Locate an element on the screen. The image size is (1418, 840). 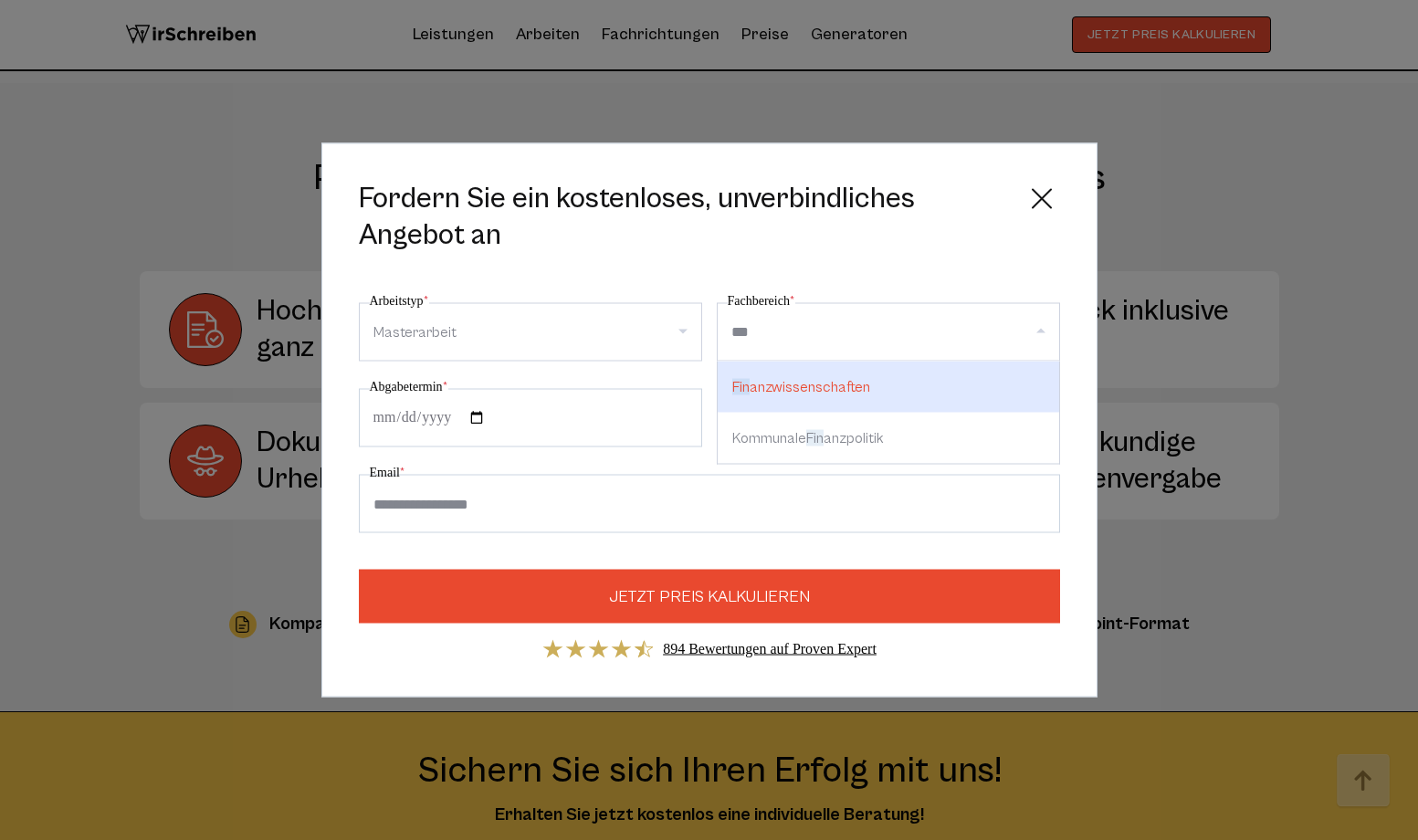
a: 894 Bewertungen auf Proven Expert is located at coordinates (770, 648).